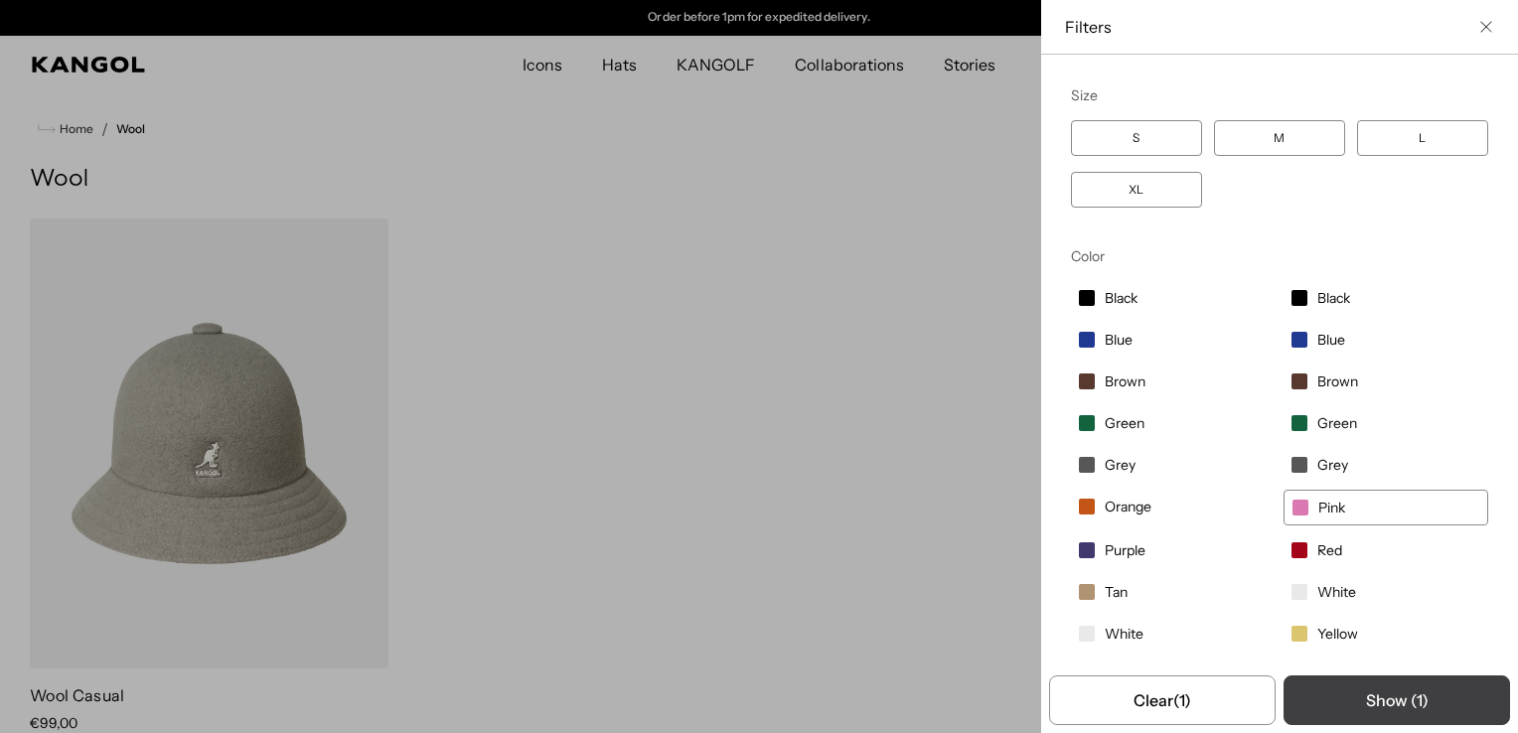 This screenshot has height=733, width=1518. I want to click on button: Close filter list, so click(1486, 27).